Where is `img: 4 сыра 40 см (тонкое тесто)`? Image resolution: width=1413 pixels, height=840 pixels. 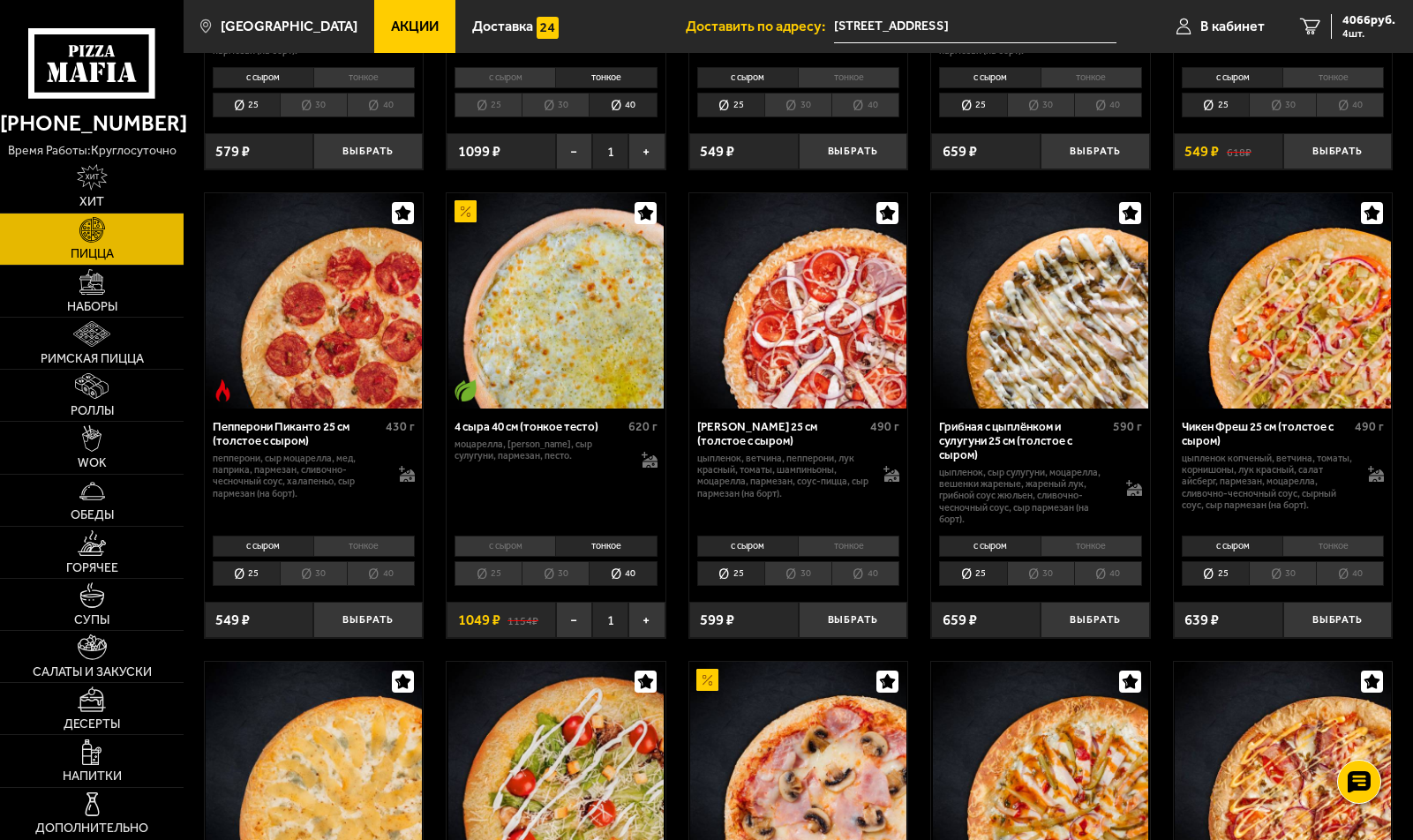
img: 4 сыра 40 см (тонкое тесто) is located at coordinates (556, 301).